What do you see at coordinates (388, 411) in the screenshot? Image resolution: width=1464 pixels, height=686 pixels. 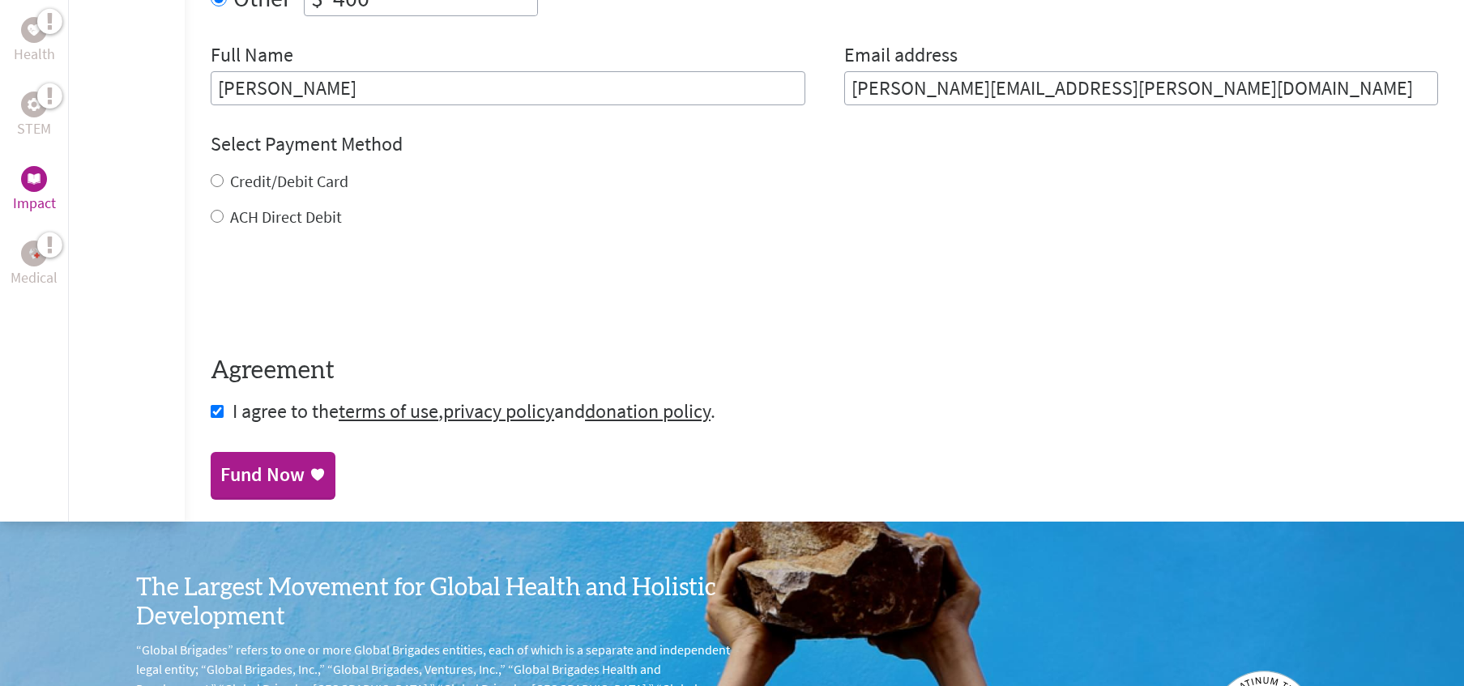 I see `a: terms of use` at bounding box center [388, 411].